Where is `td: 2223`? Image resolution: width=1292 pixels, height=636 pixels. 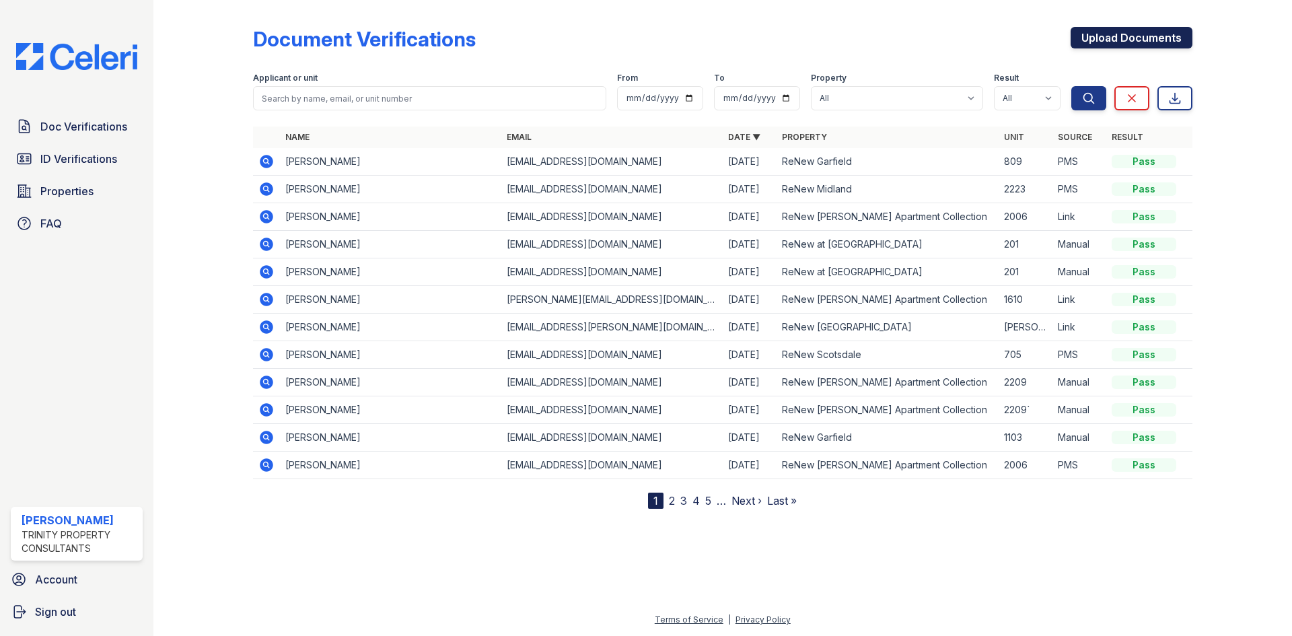
td: 2223 is located at coordinates (1025, 189).